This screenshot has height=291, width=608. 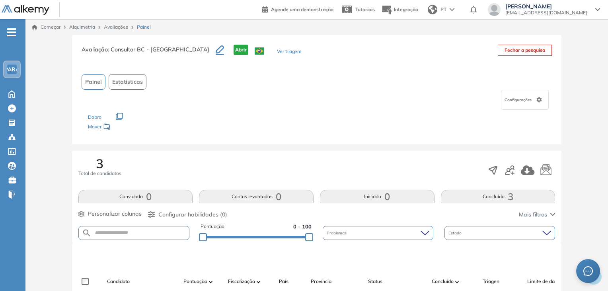 What do you see at coordinates (131, 196) in the screenshot?
I see `font: Convidado` at bounding box center [131, 196].